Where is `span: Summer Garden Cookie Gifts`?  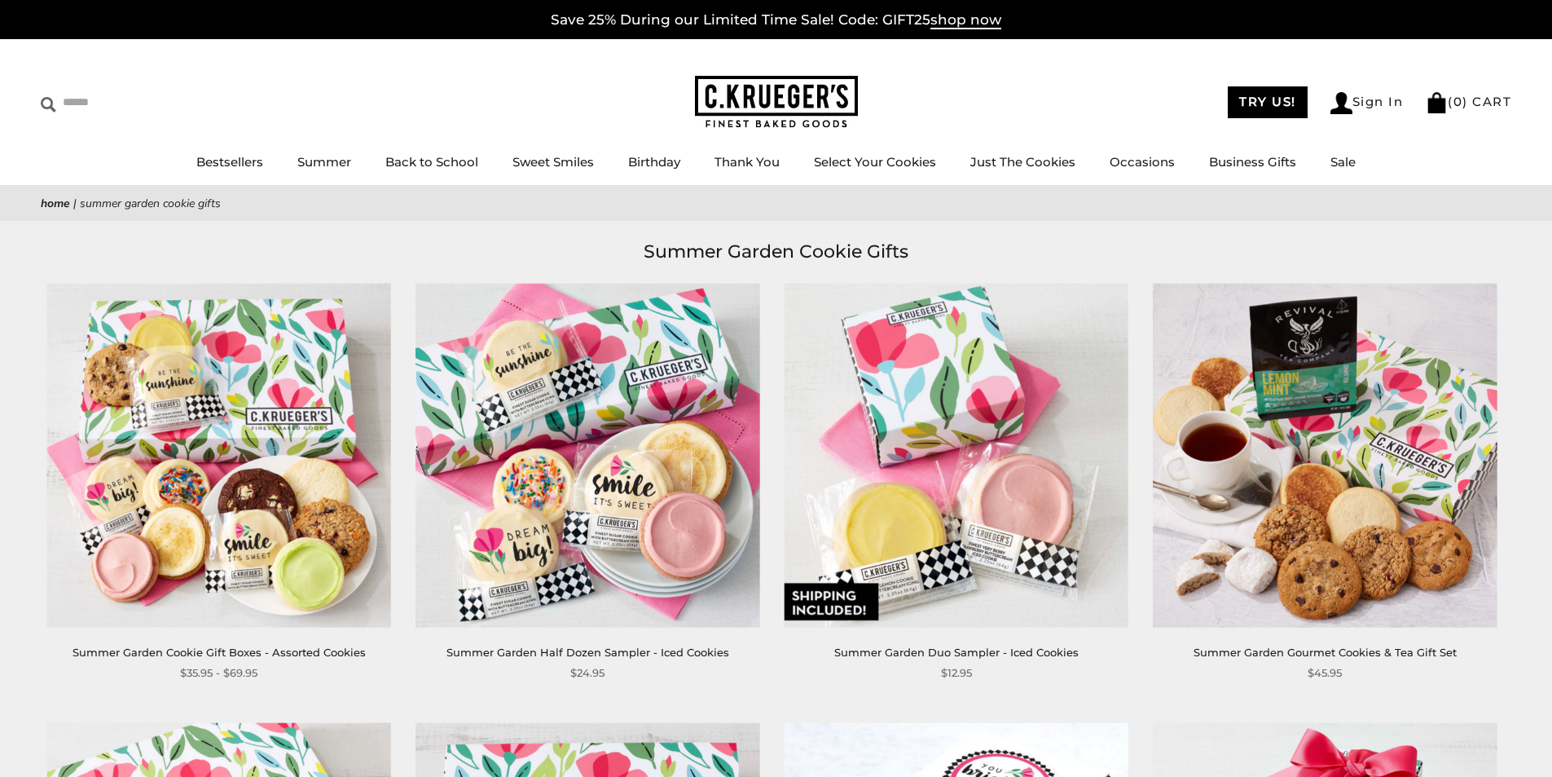 span: Summer Garden Cookie Gifts is located at coordinates (150, 203).